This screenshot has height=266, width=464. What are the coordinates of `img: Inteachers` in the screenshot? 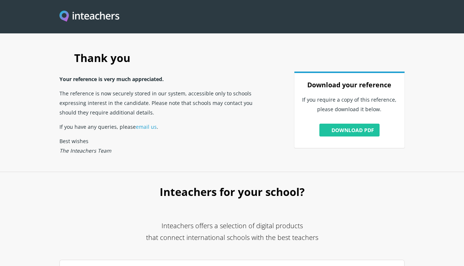 It's located at (89, 17).